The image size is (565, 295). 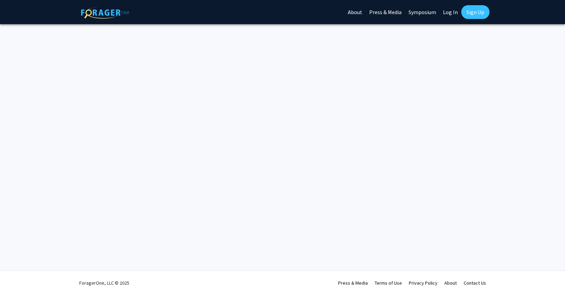 What do you see at coordinates (353, 282) in the screenshot?
I see `a: Press & Media` at bounding box center [353, 282].